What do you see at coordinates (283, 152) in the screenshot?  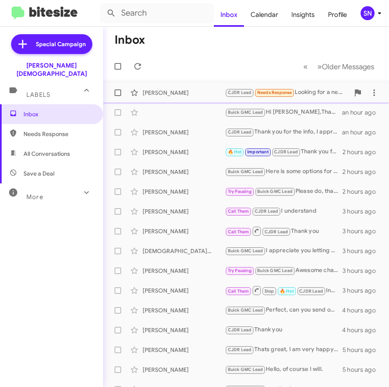 I see `div: Thank you for your time` at bounding box center [283, 152].